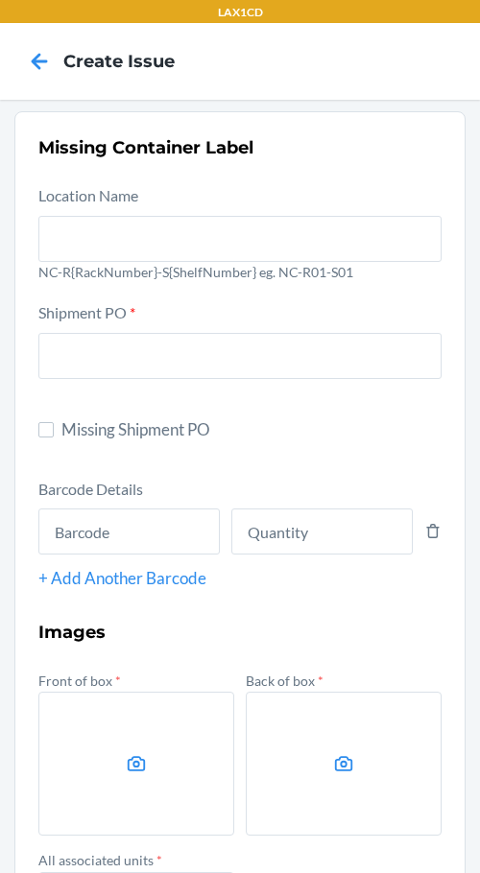 Image resolution: width=480 pixels, height=873 pixels. What do you see at coordinates (240, 12) in the screenshot?
I see `p: LAX1CD` at bounding box center [240, 12].